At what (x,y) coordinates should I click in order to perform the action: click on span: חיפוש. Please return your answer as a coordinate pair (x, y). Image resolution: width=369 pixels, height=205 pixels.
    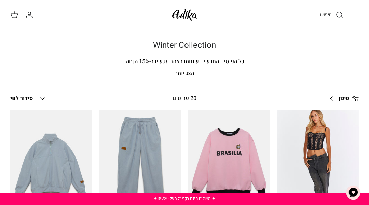
    Looking at the image, I should click on (326, 14).